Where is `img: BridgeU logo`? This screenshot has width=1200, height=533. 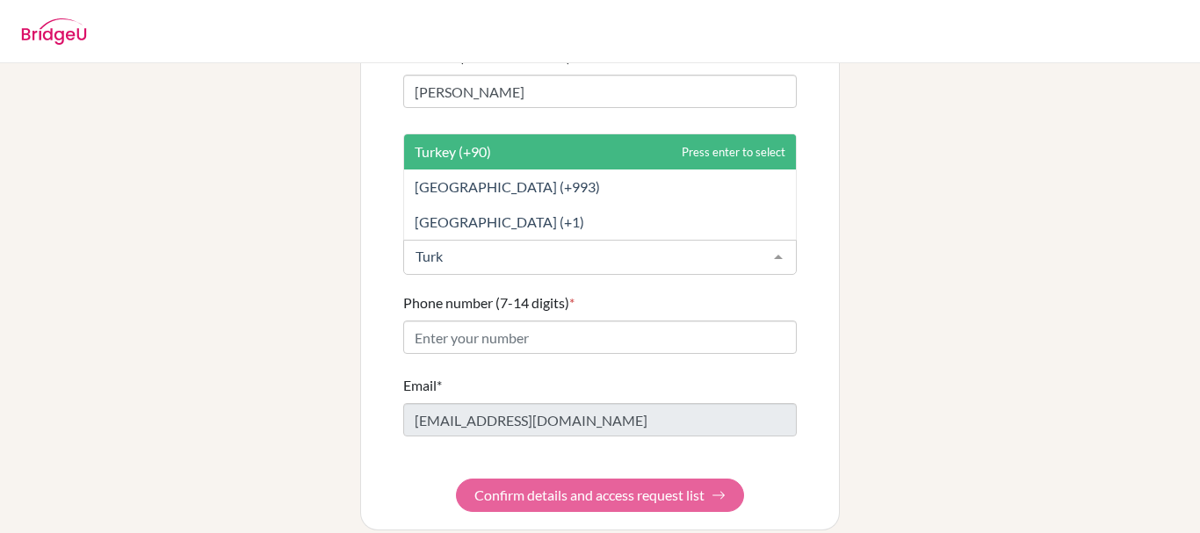 img: BridgeU logo is located at coordinates (54, 32).